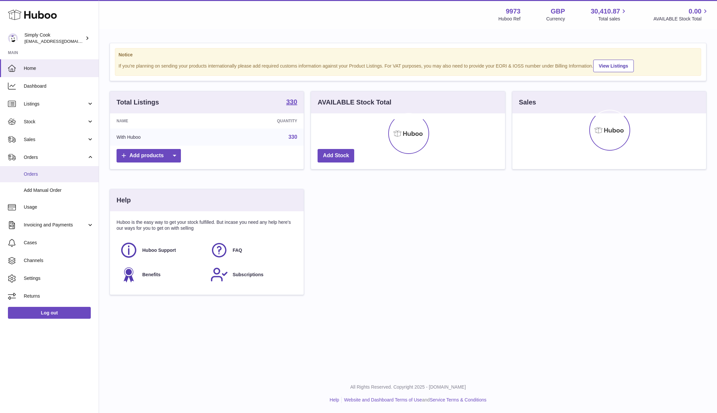 The height and width of the screenshot is (413, 717). What do you see at coordinates (123, 200) in the screenshot?
I see `h3: Help` at bounding box center [123, 200].